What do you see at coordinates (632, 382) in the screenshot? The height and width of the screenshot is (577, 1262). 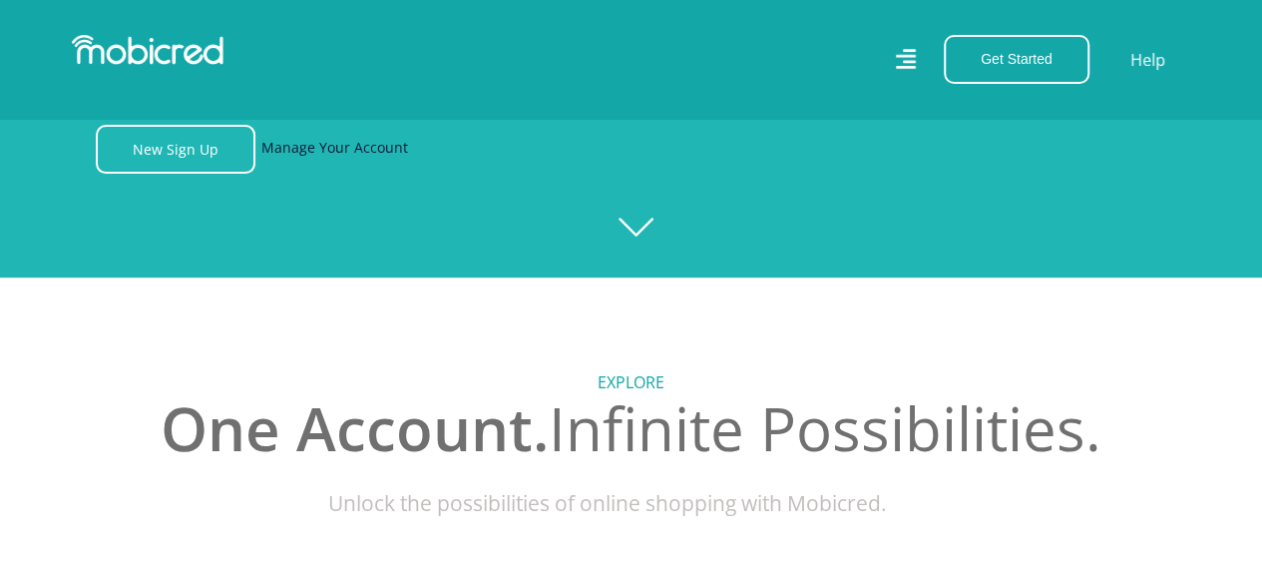 I see `h5: Explore` at bounding box center [632, 382].